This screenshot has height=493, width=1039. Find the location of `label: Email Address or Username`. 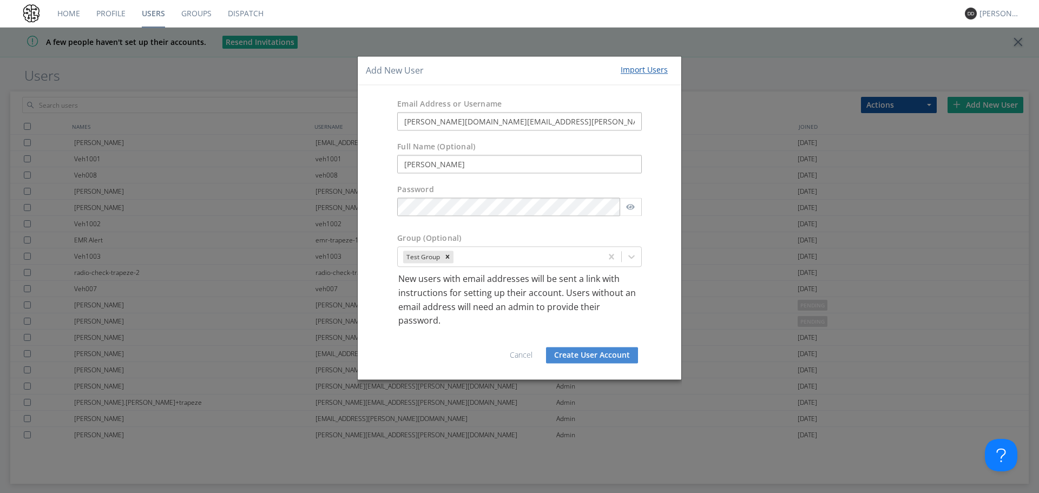

label: Email Address or Username is located at coordinates (449, 104).